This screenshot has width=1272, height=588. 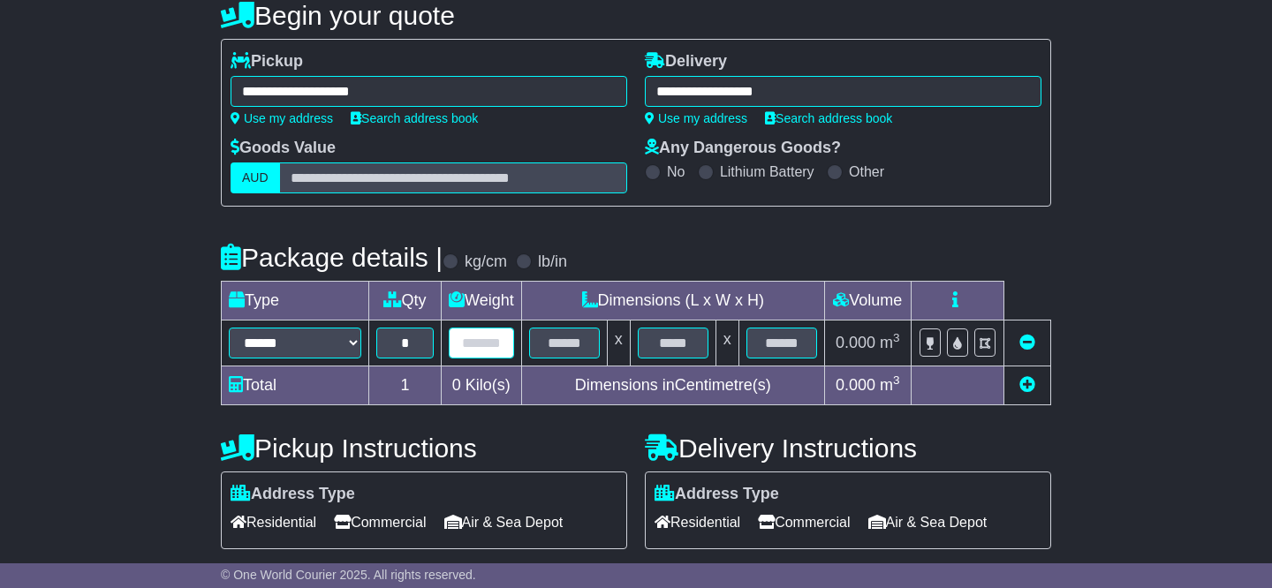 What do you see at coordinates (348, 575) in the screenshot?
I see `span: © One World Courier 2025. All rights reserved.` at bounding box center [348, 575].